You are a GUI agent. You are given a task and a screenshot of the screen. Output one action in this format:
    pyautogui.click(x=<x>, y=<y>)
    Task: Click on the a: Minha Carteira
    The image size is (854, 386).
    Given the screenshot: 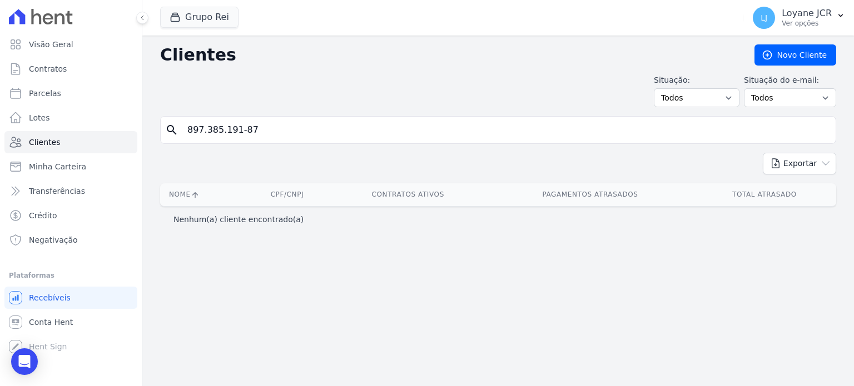 What is the action you would take?
    pyautogui.click(x=71, y=167)
    